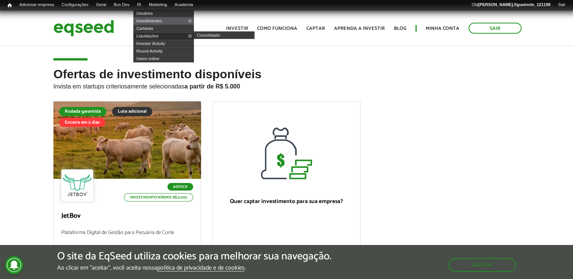 Image resolution: width=573 pixels, height=279 pixels. What do you see at coordinates (122, 5) in the screenshot?
I see `a: Bus Dev` at bounding box center [122, 5].